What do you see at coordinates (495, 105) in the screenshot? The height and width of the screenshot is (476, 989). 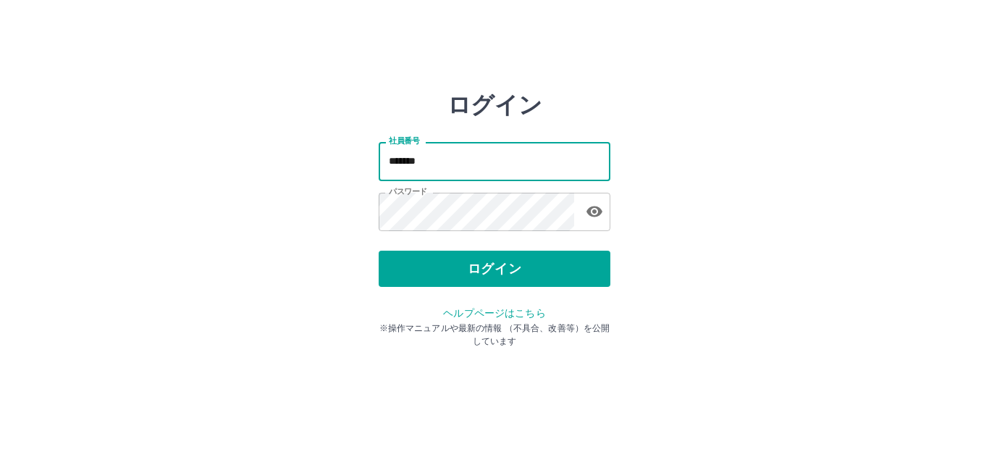 I see `h2: ログイン` at bounding box center [495, 105].